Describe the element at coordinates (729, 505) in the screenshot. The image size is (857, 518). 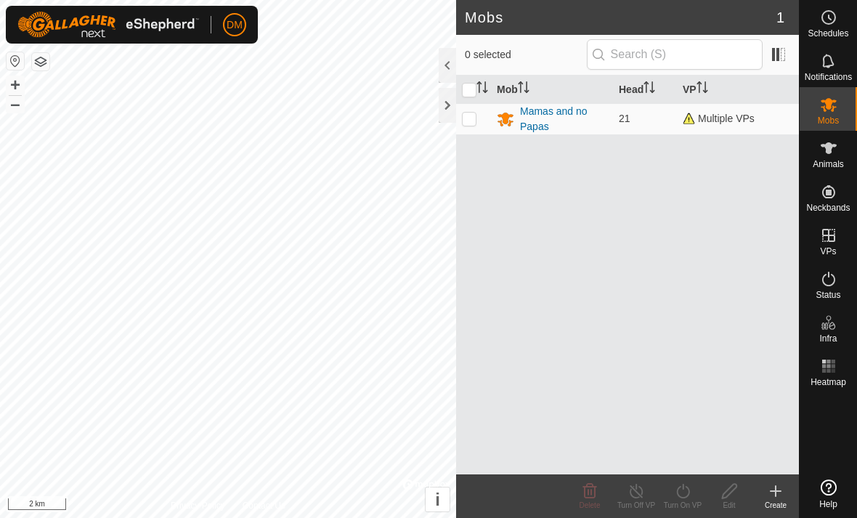
I see `div: Edit` at that location.